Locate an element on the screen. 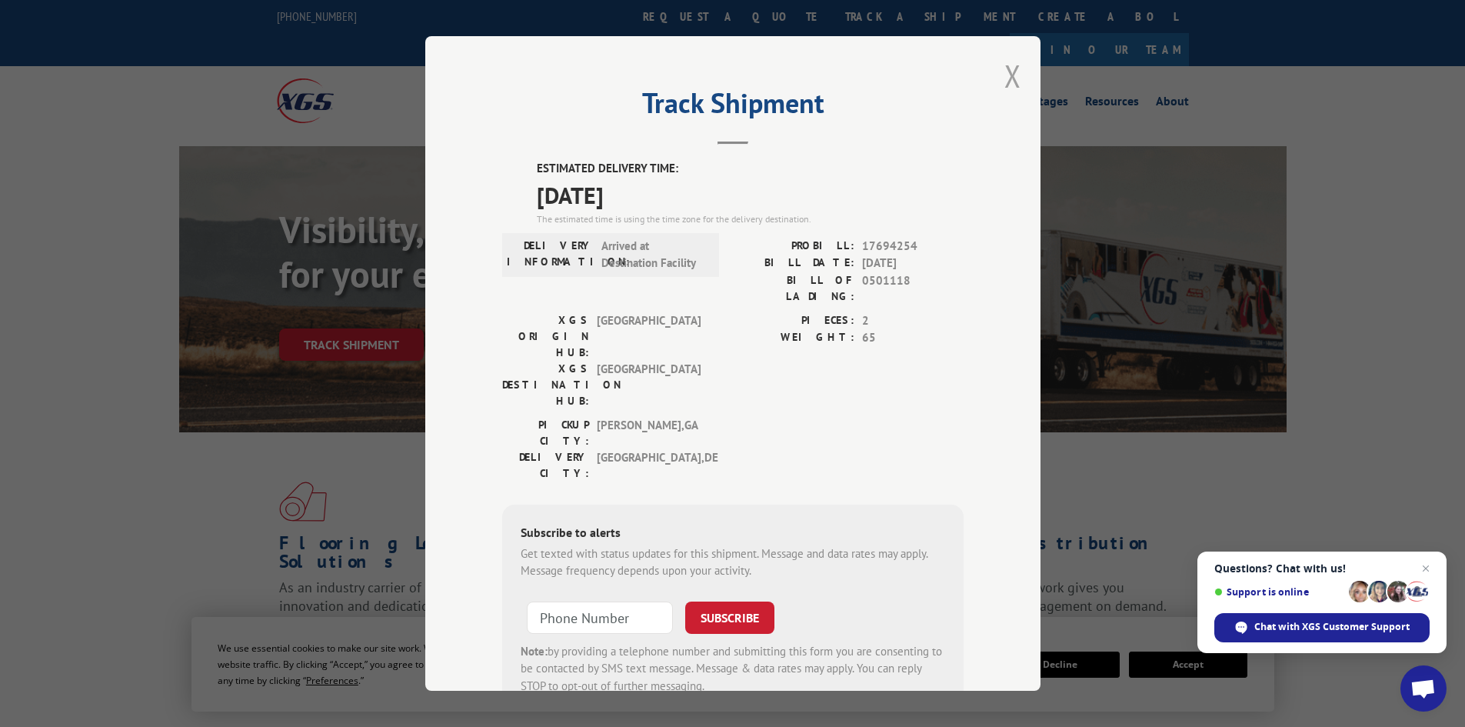  span: 65 is located at coordinates (913, 338).